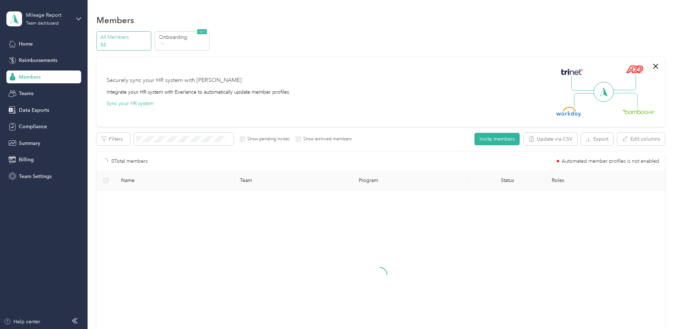  I want to click on label: Show pending invites, so click(267, 139).